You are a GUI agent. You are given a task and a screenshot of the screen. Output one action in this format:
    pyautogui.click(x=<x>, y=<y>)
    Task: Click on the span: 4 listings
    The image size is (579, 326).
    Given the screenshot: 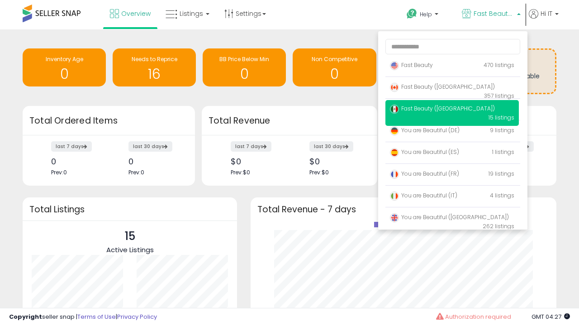 What is the action you would take?
    pyautogui.click(x=502, y=195)
    